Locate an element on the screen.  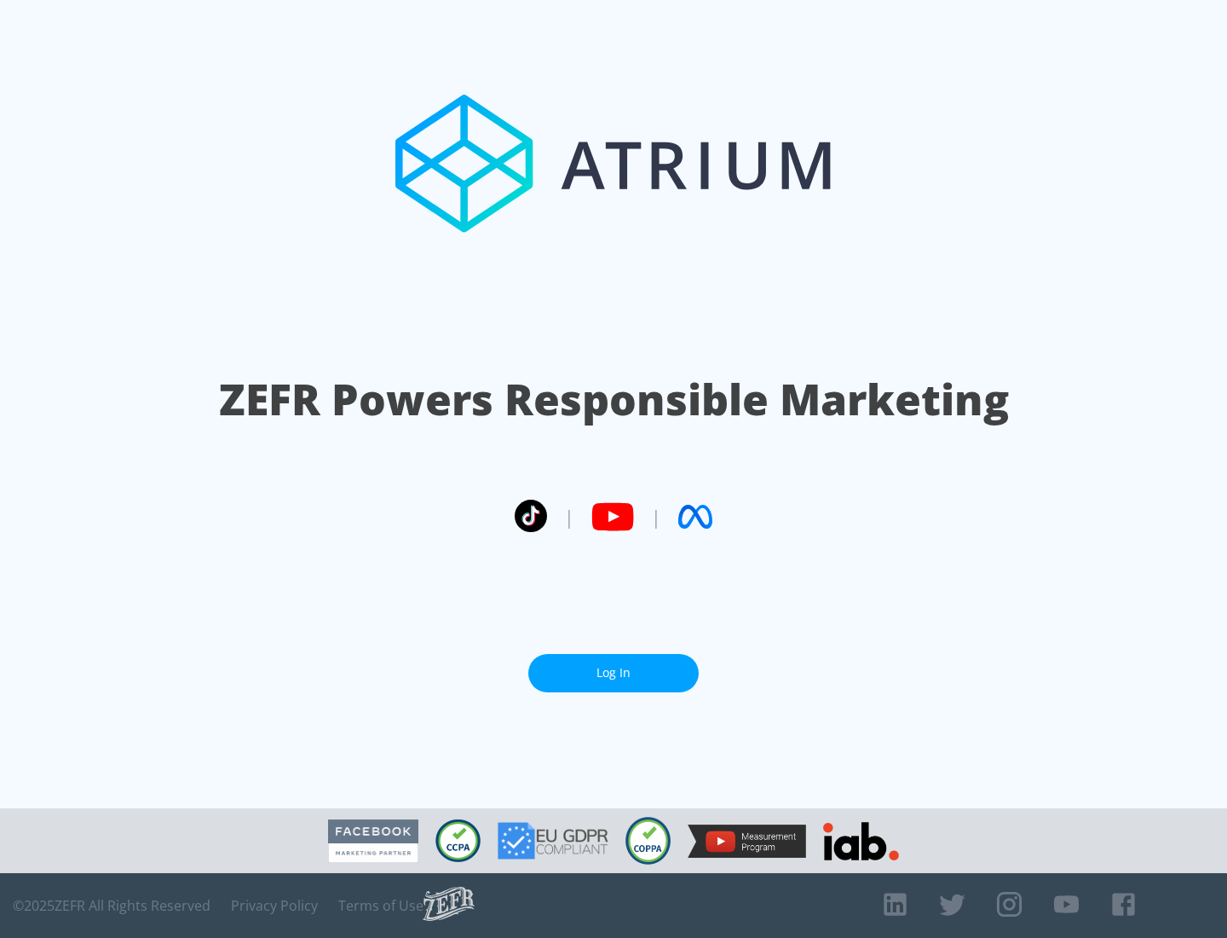
h1: ZEFR Powers Responsible Marketing is located at coordinates (614, 399).